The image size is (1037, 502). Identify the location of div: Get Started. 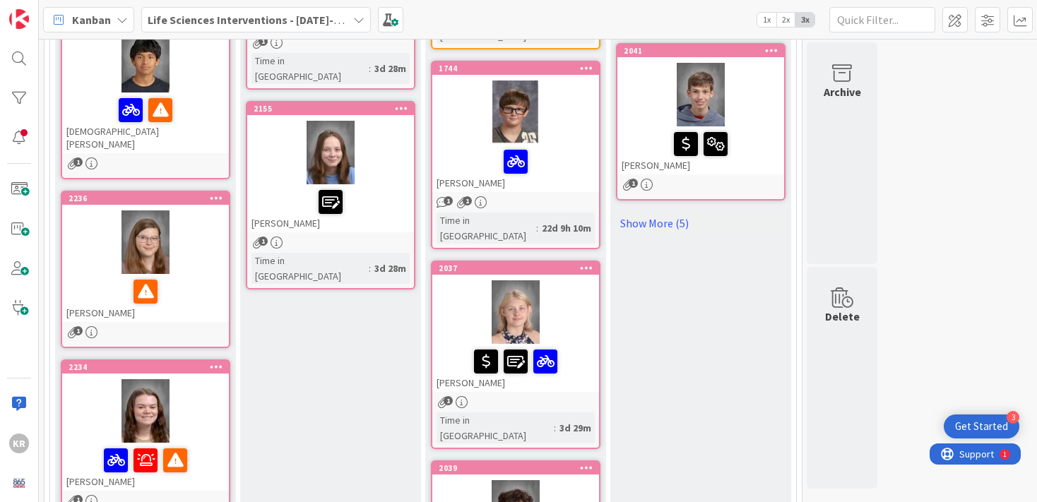
(981, 427).